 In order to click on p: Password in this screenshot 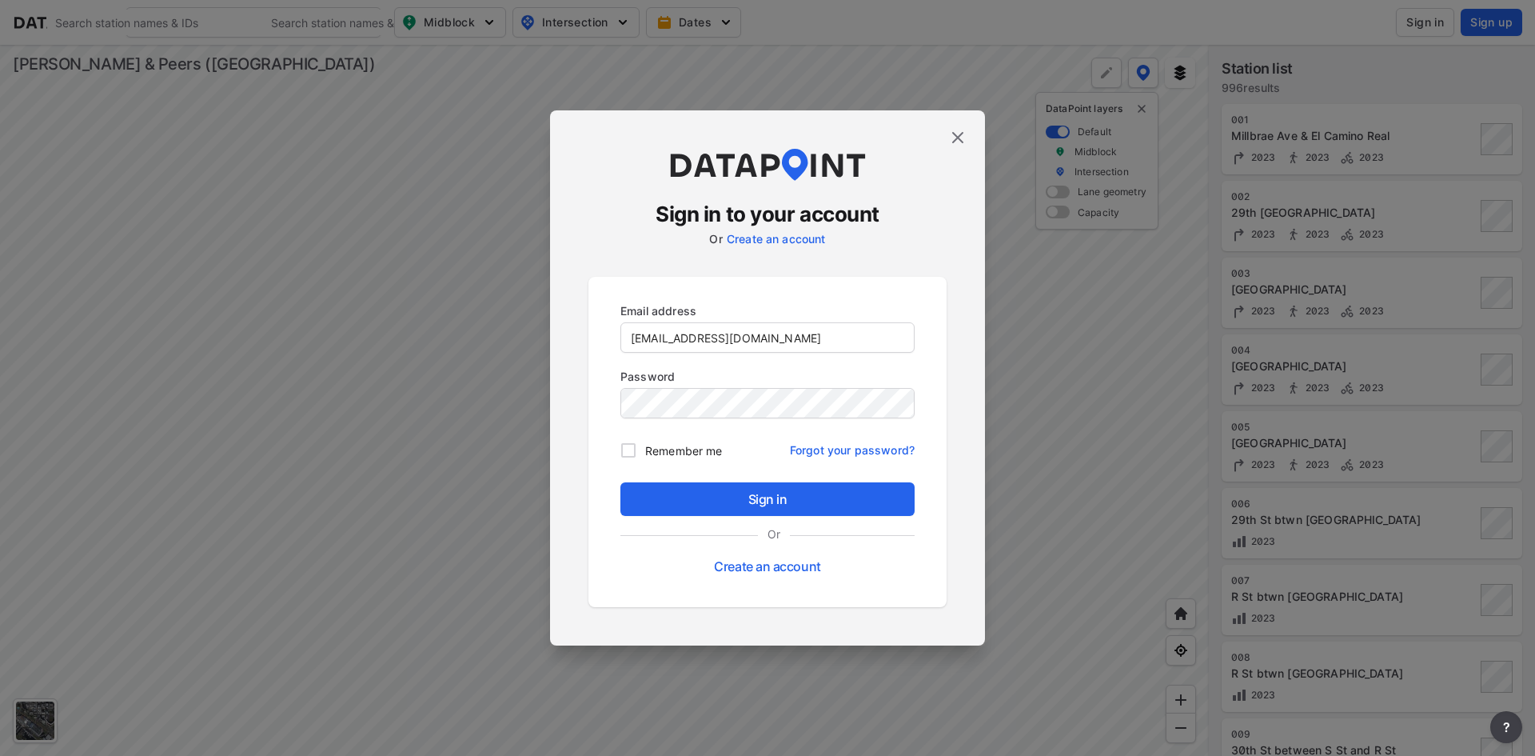, I will do `click(768, 376)`.